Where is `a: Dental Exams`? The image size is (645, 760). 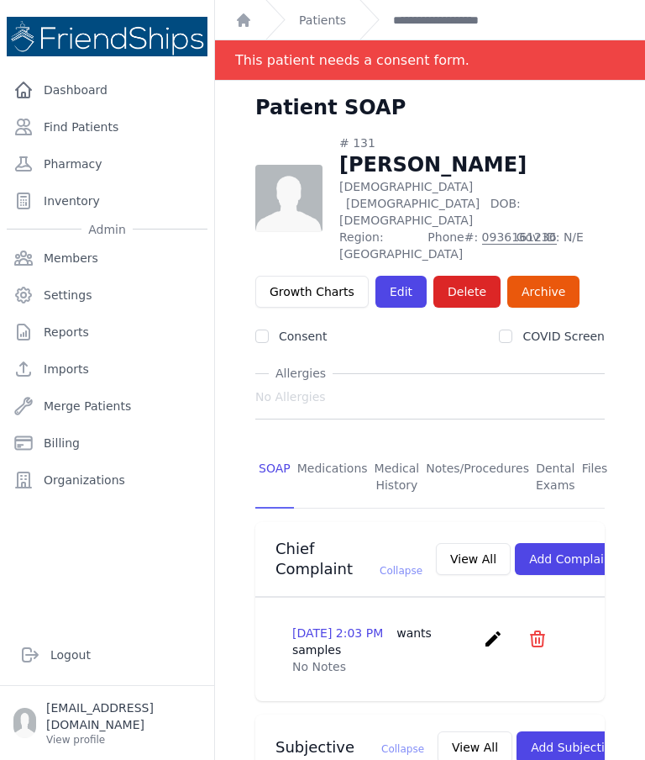
a: Dental Exams is located at coordinates (556, 477).